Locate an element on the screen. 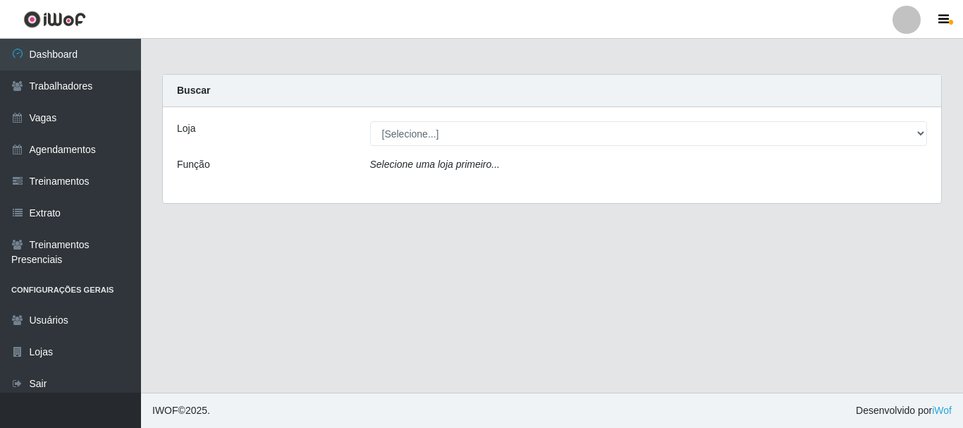 The width and height of the screenshot is (963, 428). i: Selecione uma loja primeiro... is located at coordinates (435, 164).